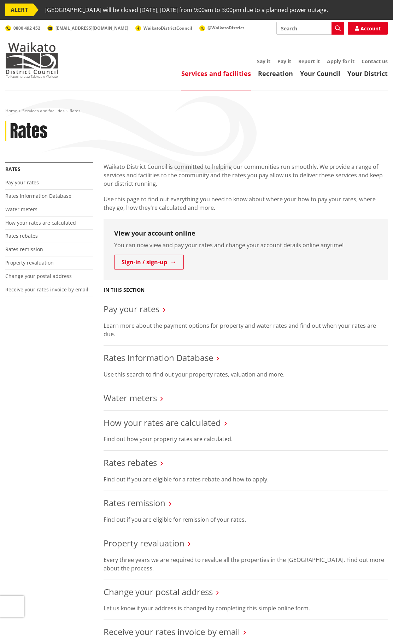 The image size is (393, 640). I want to click on a: WaikatoDistrictCouncil, so click(163, 28).